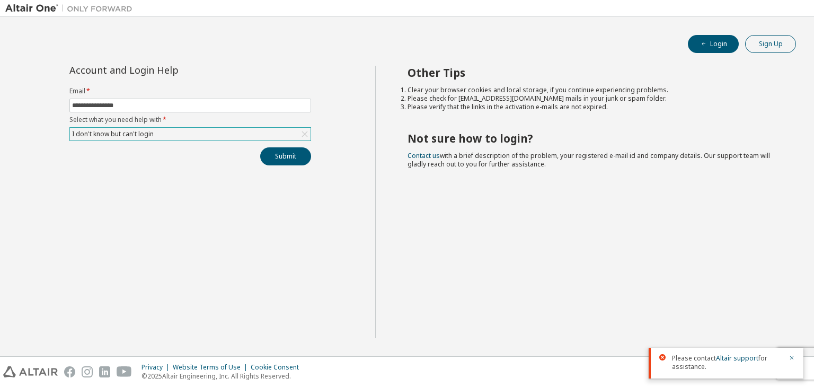 The image size is (814, 387). What do you see at coordinates (72, 8) in the screenshot?
I see `img: Altair One` at bounding box center [72, 8].